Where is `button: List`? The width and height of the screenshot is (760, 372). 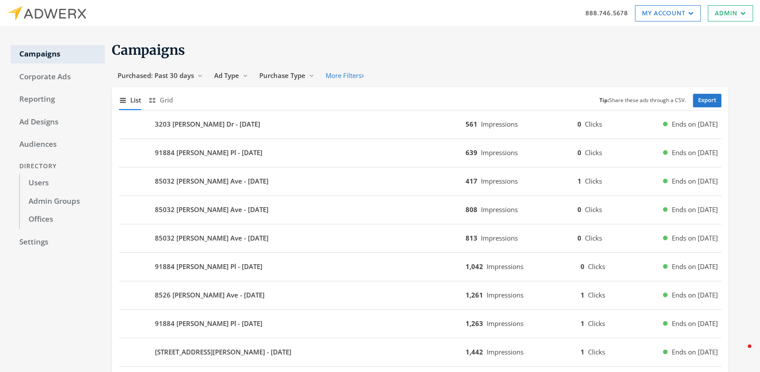 button: List is located at coordinates (130, 100).